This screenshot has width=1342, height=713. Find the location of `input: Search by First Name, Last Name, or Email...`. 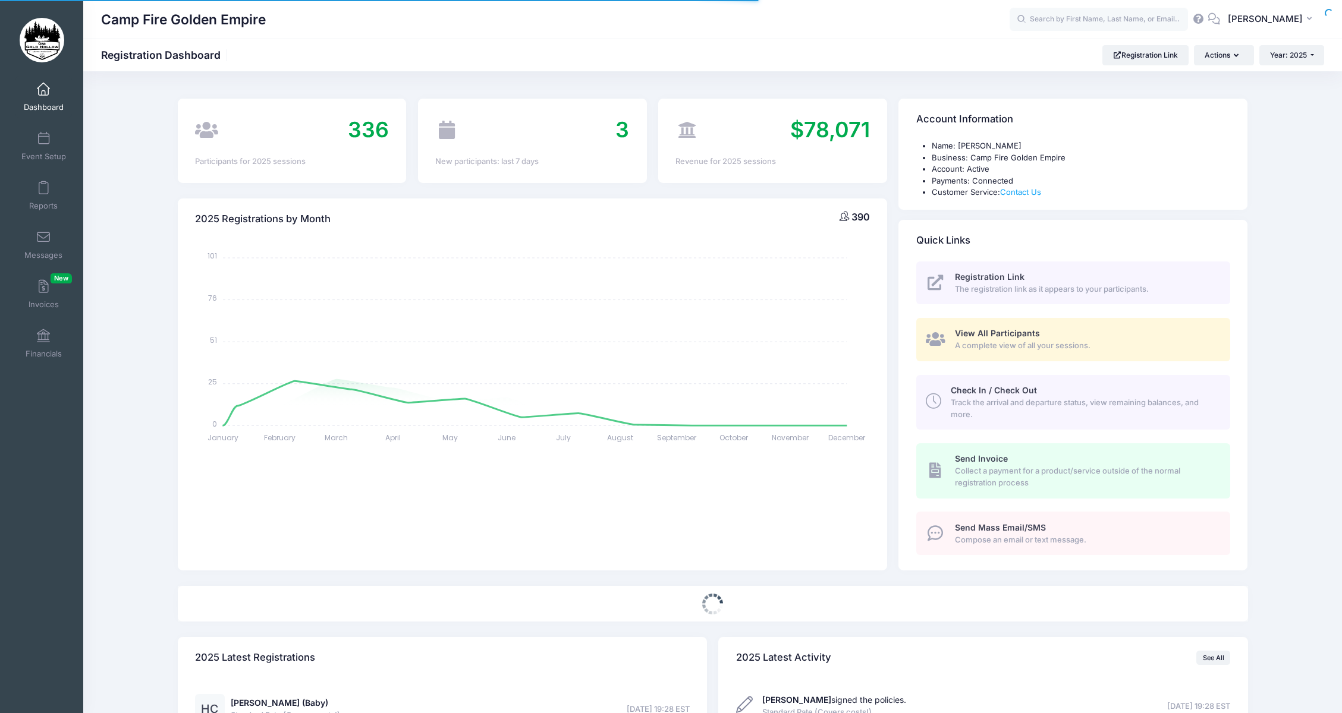

input: Search by First Name, Last Name, or Email... is located at coordinates (1099, 20).